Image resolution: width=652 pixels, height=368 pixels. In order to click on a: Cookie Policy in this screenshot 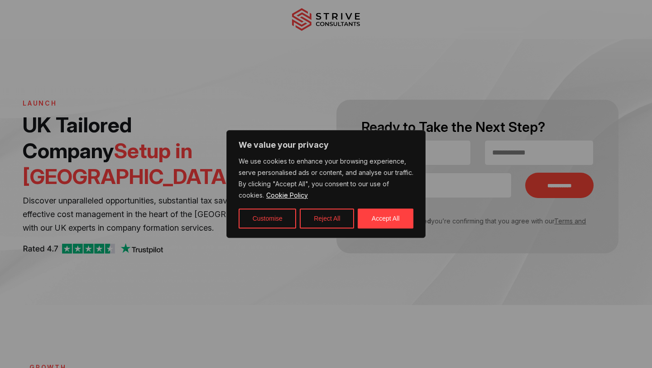, I will do `click(287, 195)`.